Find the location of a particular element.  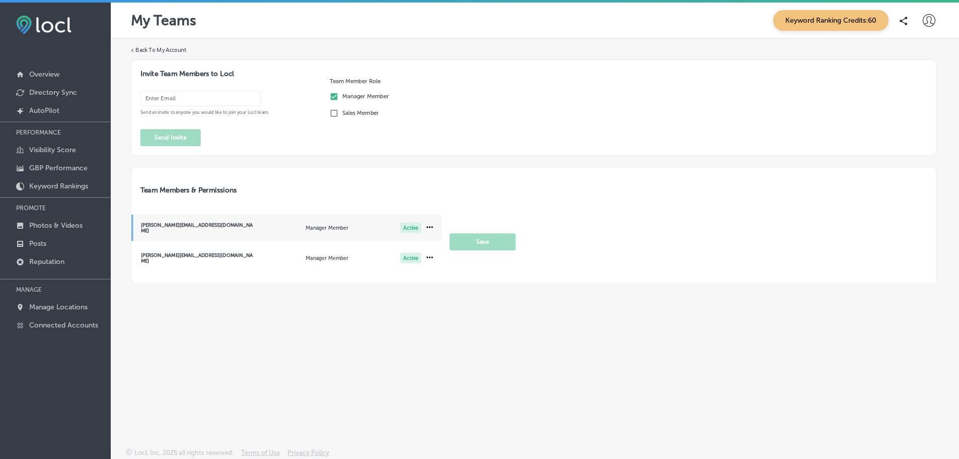

p: Posts is located at coordinates (38, 243).